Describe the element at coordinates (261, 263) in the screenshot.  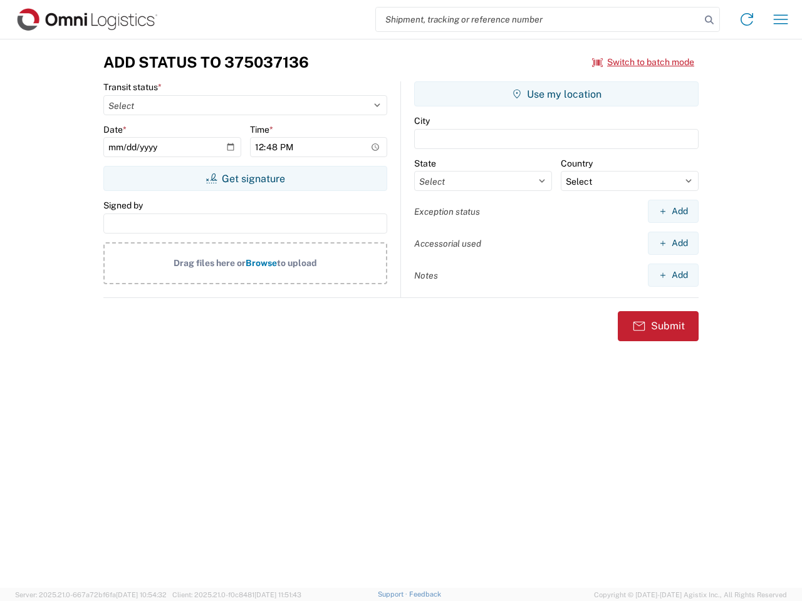
I see `span: Browse` at that location.